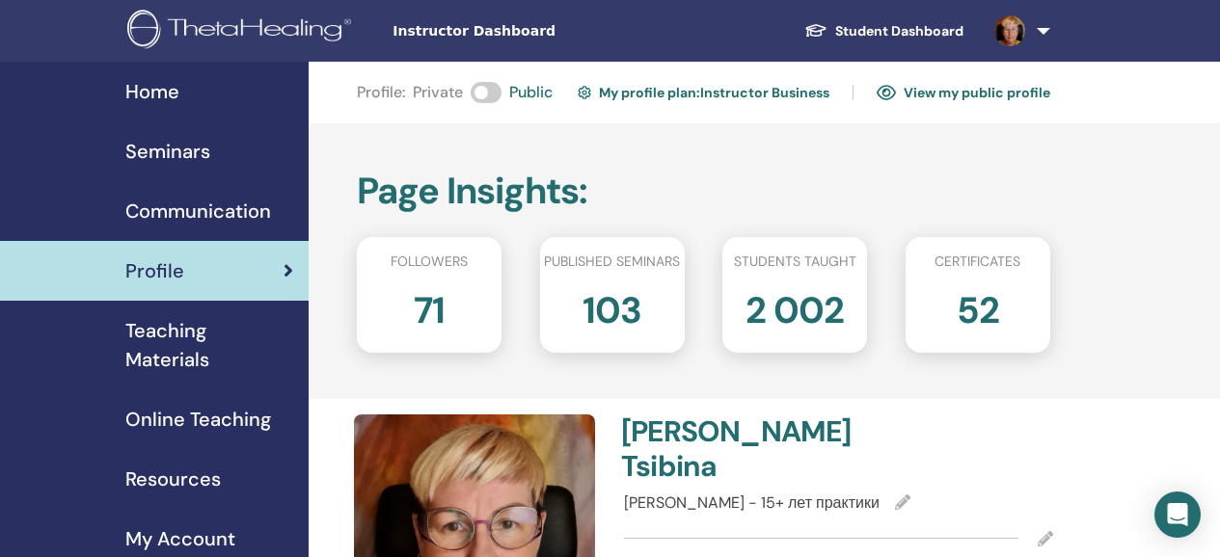  Describe the element at coordinates (154, 271) in the screenshot. I see `span: Profile` at that location.